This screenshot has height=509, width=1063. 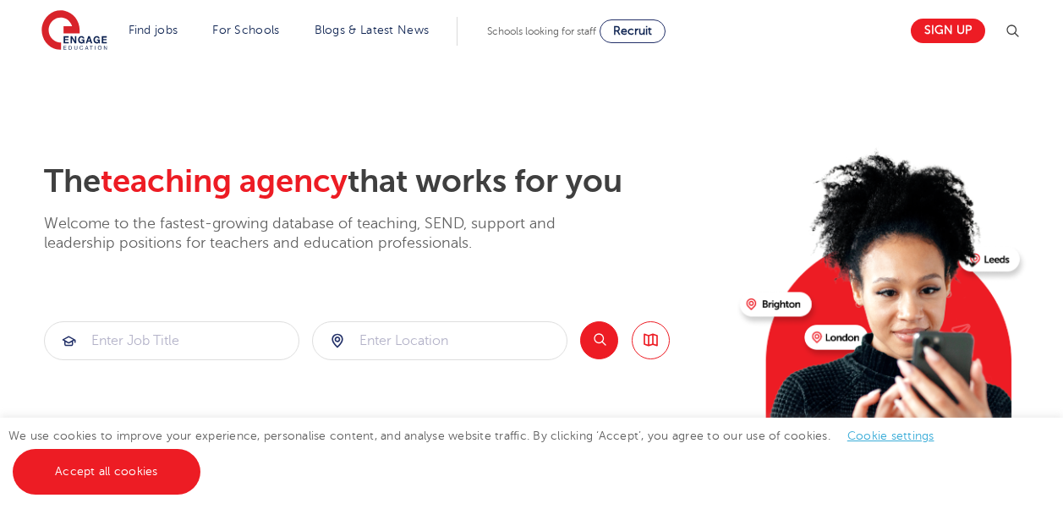 What do you see at coordinates (599, 340) in the screenshot?
I see `button: Search` at bounding box center [599, 340].